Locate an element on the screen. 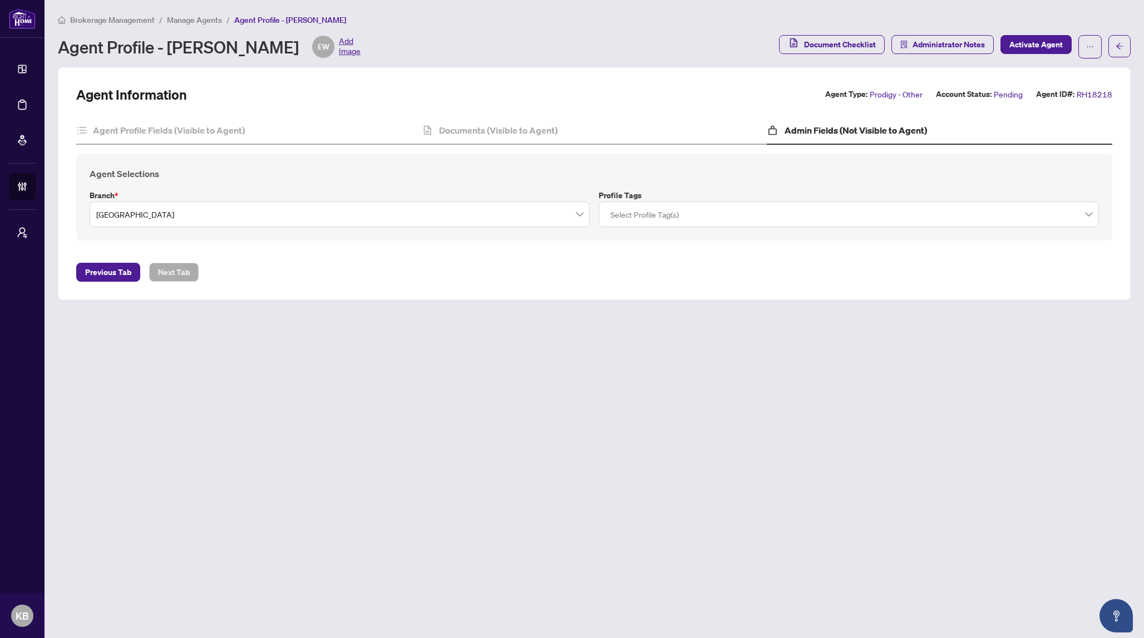 The height and width of the screenshot is (638, 1144). button: Activate Agent is located at coordinates (1036, 45).